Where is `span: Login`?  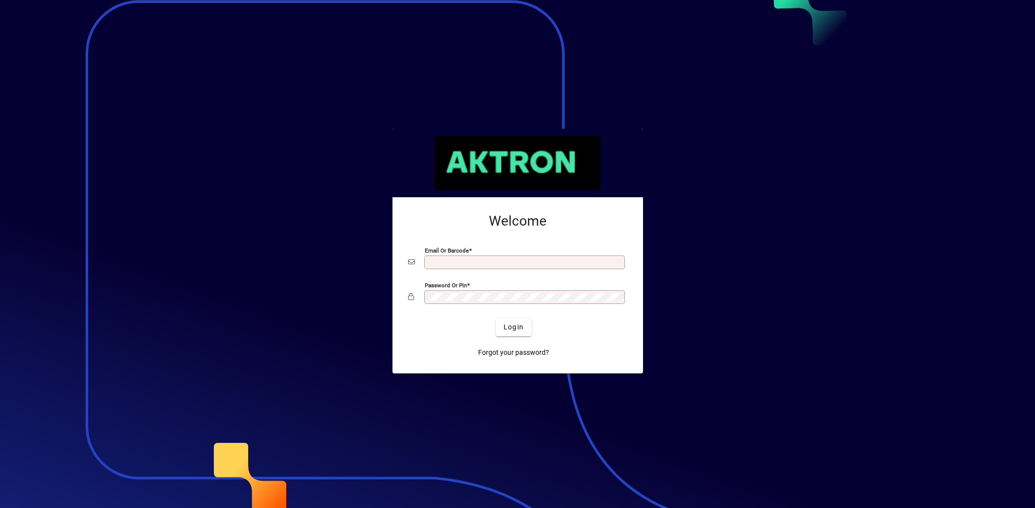
span: Login is located at coordinates (513, 327).